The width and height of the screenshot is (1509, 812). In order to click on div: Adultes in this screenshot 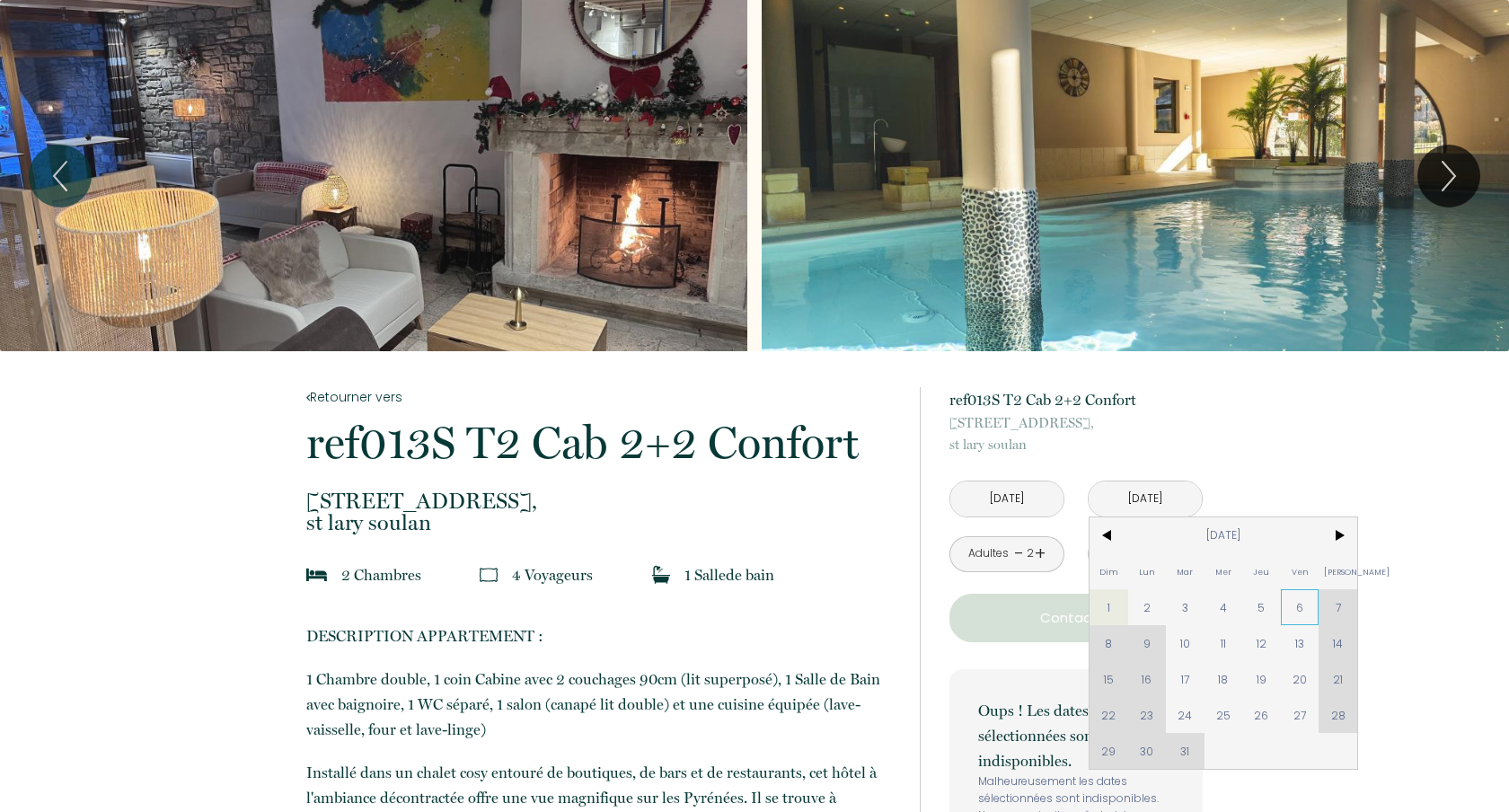, I will do `click(988, 553)`.